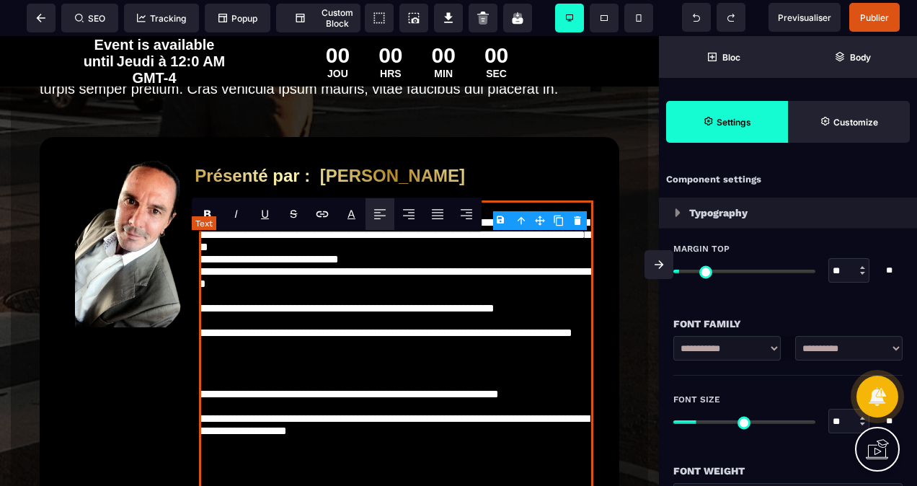  Describe the element at coordinates (322, 214) in the screenshot. I see `span: Link` at that location.